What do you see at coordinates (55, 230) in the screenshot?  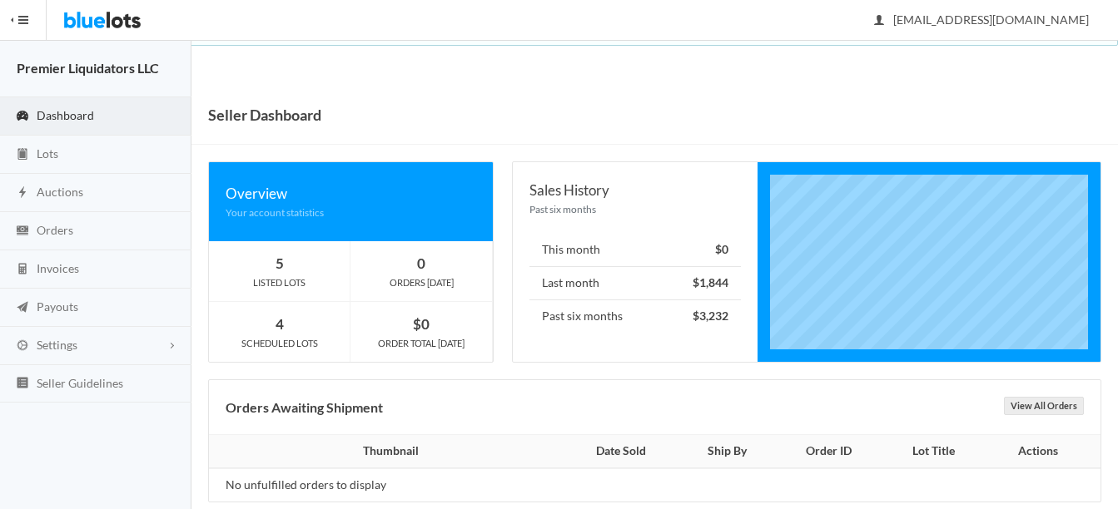 I see `span: Orders` at bounding box center [55, 230].